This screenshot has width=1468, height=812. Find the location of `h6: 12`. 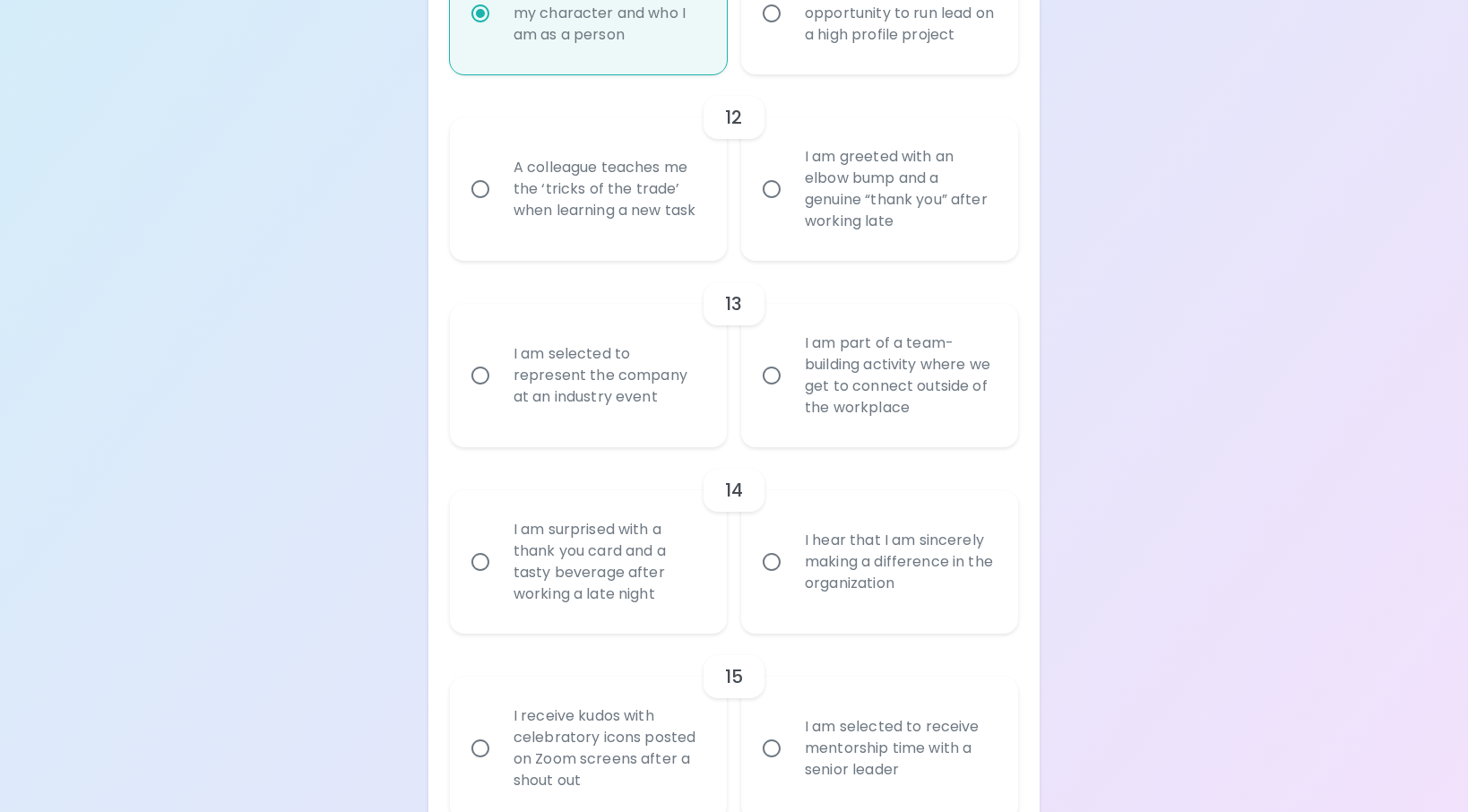

h6: 12 is located at coordinates (733, 117).